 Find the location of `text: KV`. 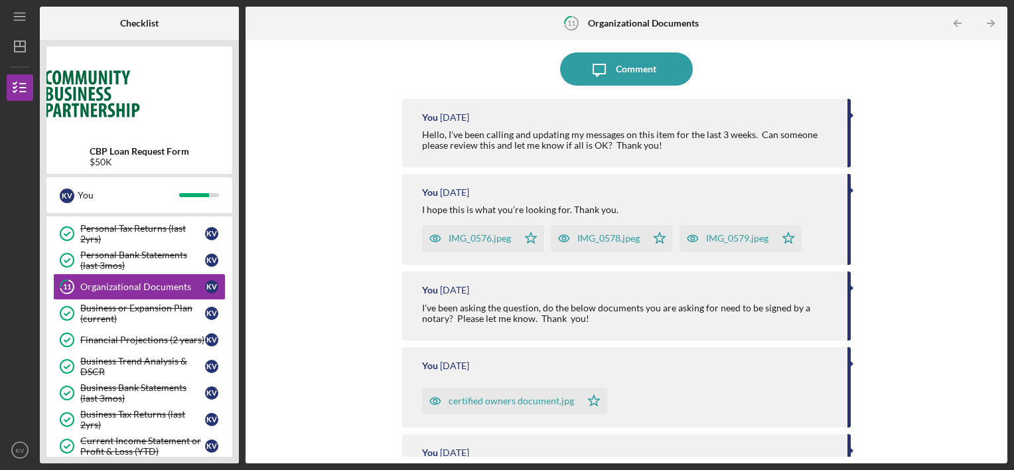

text: KV is located at coordinates (20, 450).